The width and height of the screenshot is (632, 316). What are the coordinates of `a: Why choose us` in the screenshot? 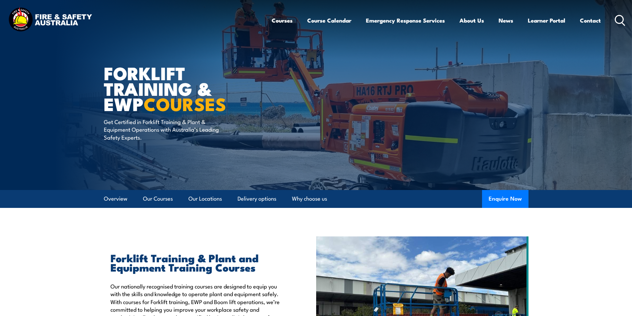 It's located at (310, 199).